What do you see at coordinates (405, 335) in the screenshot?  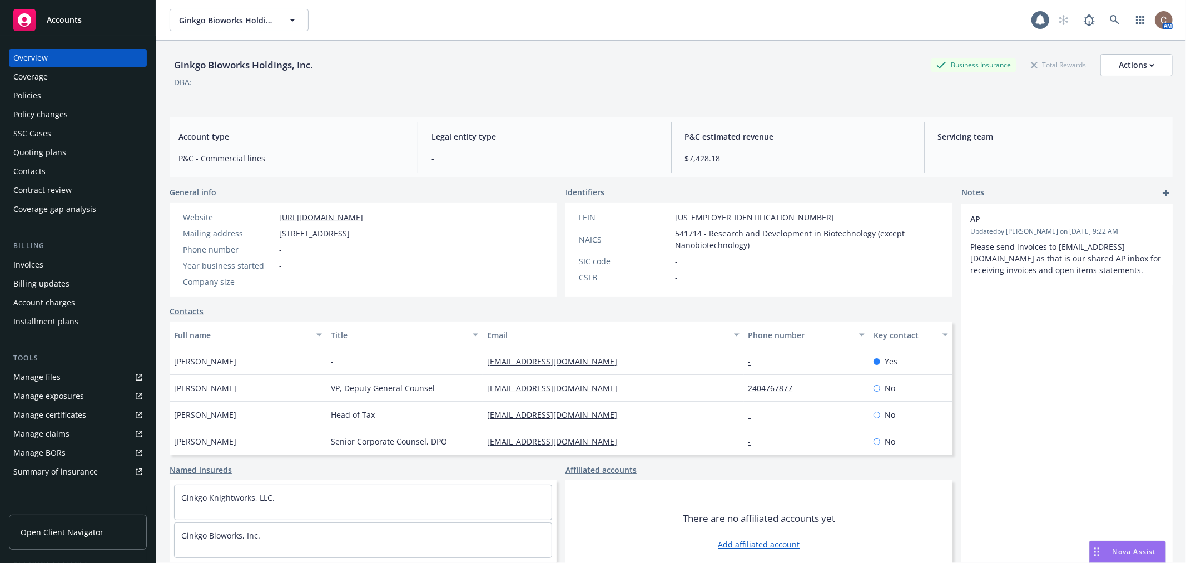 I see `button: Title` at bounding box center [405, 335].